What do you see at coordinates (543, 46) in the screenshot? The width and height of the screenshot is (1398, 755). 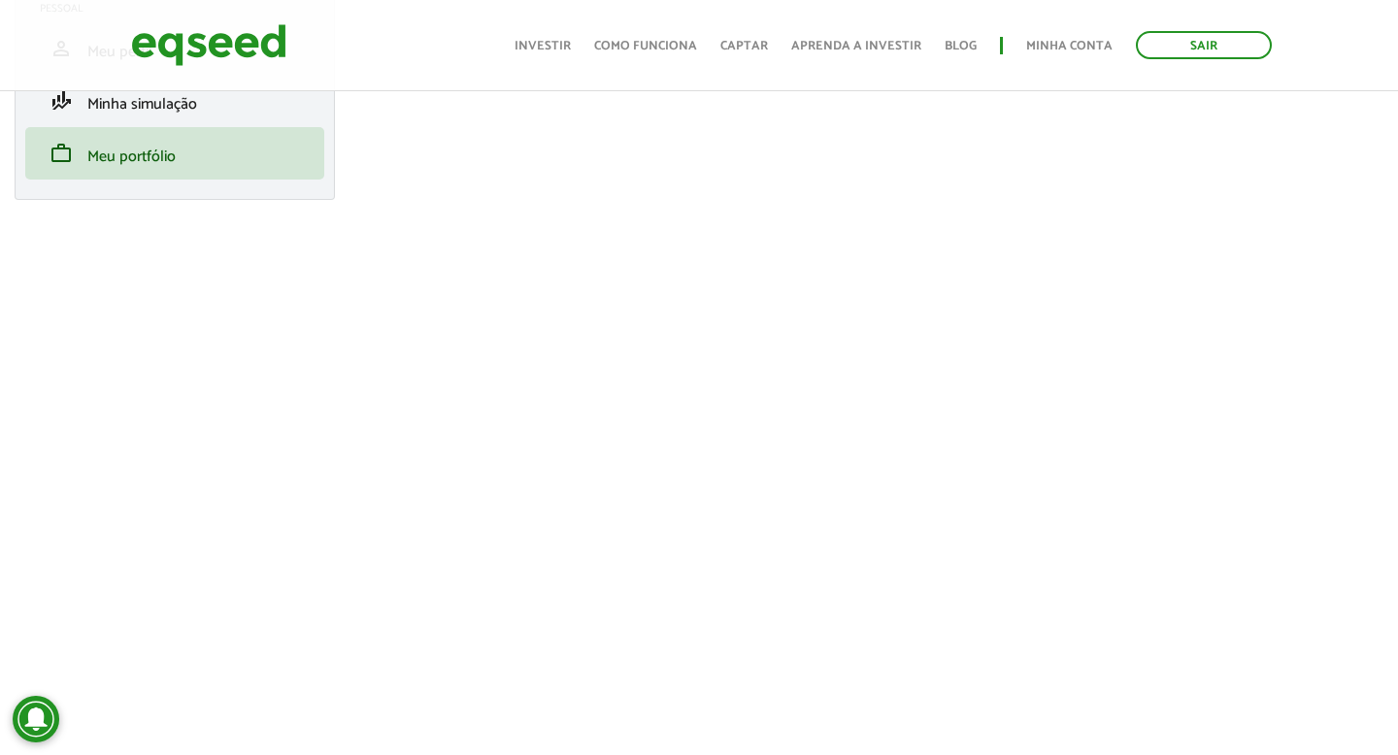 I see `a: Investir` at bounding box center [543, 46].